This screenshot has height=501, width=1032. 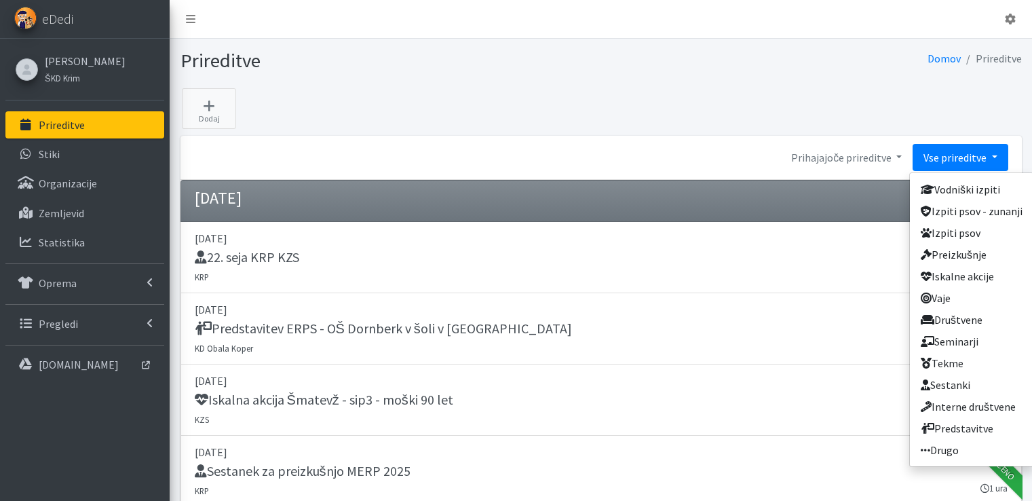 I want to click on a: Domov, so click(x=944, y=58).